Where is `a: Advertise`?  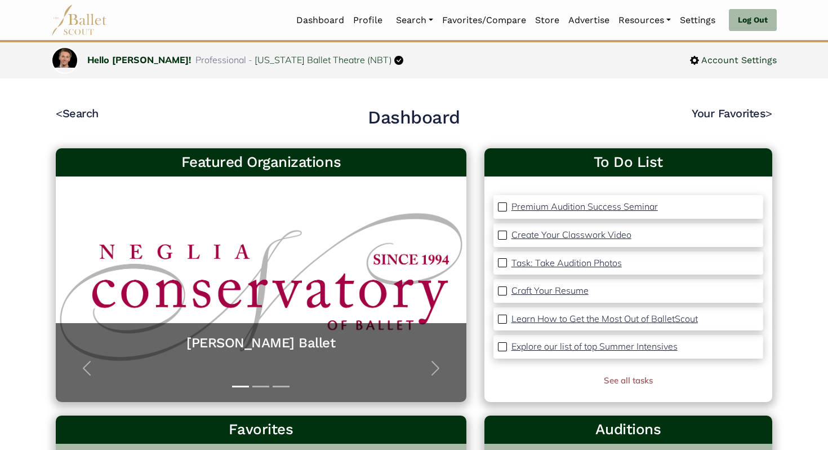
a: Advertise is located at coordinates (589, 20).